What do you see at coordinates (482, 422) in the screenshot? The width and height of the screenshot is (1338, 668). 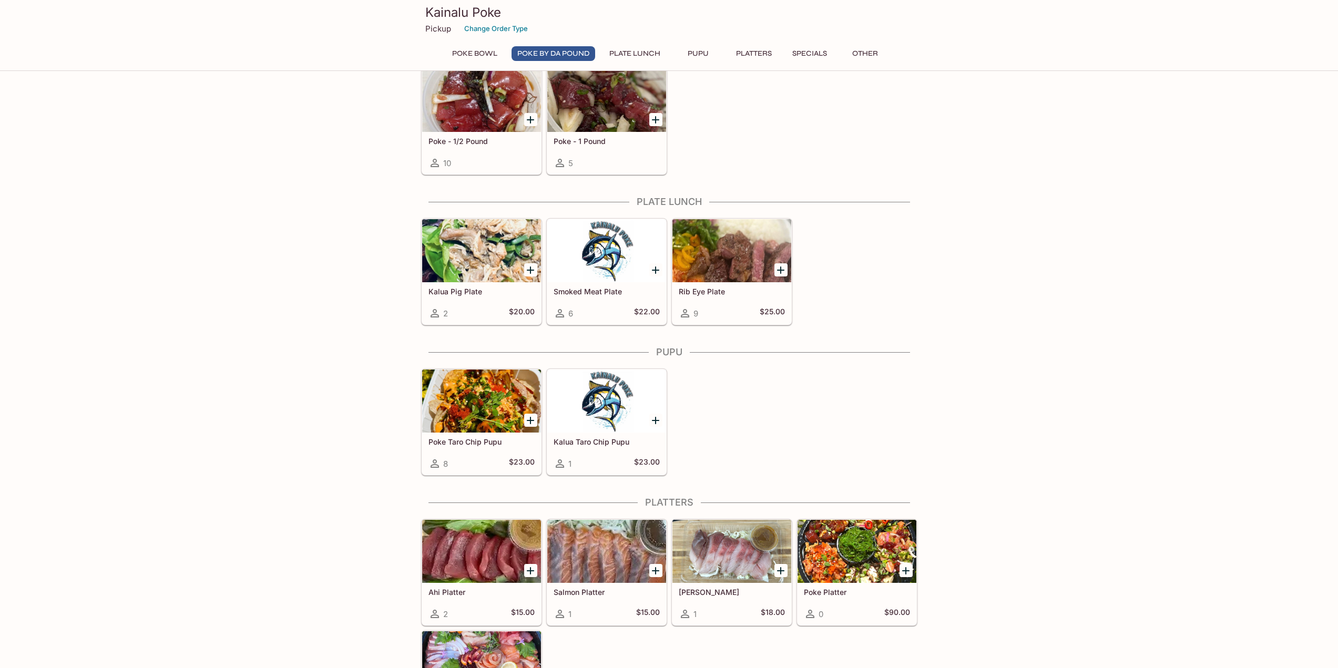 I see `a: Poke Taro Chip Pupu8$23.00` at bounding box center [482, 422].